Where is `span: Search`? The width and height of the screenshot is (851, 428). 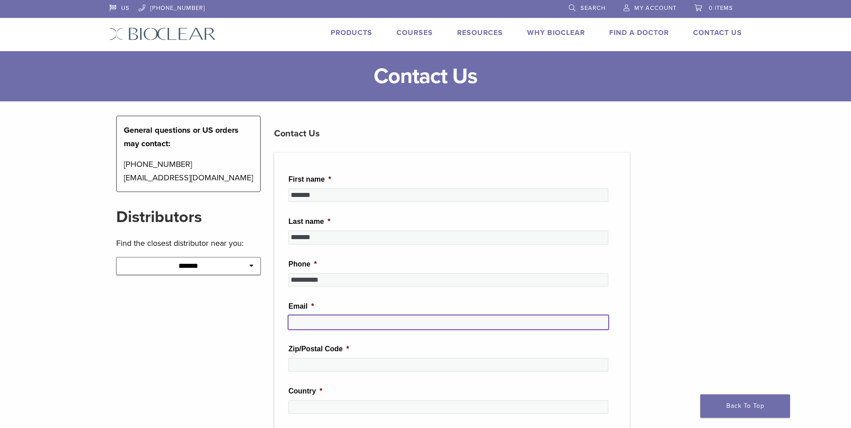 span: Search is located at coordinates (593, 8).